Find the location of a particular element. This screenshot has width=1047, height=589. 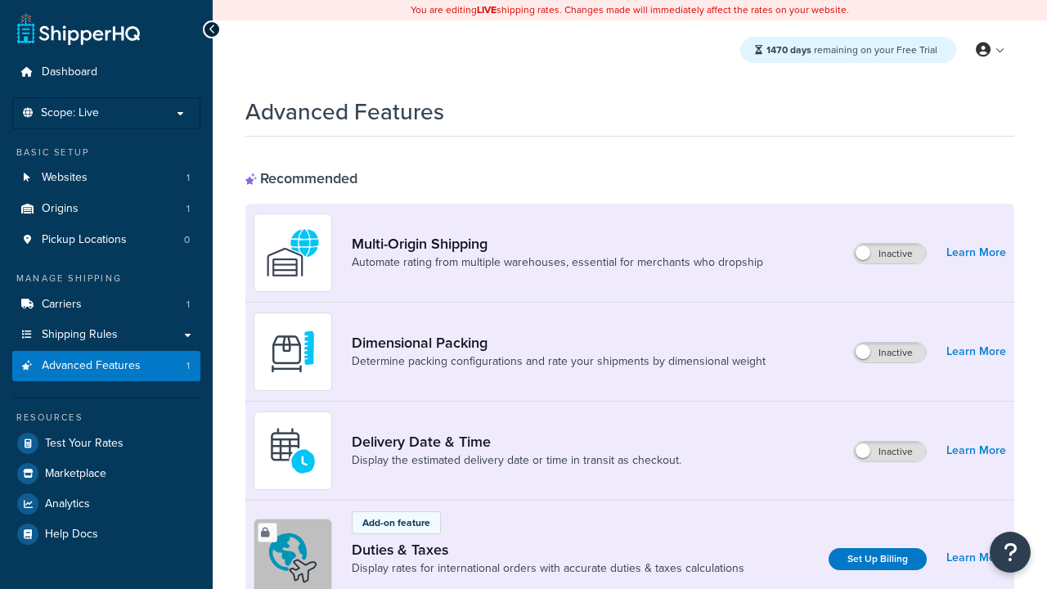

a: Automate rating from multiple warehouses, essential for merchants who dropship is located at coordinates (557, 263).